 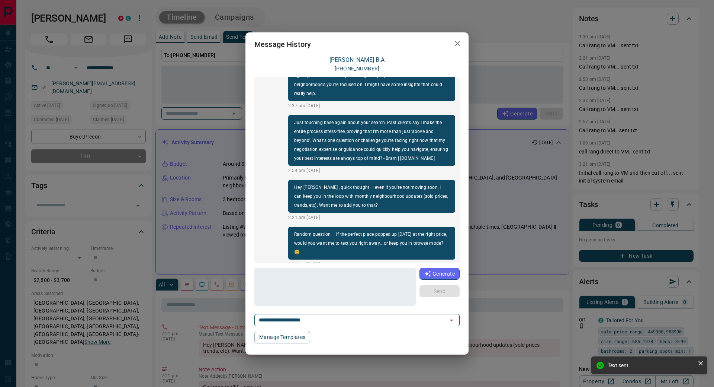 What do you see at coordinates (440, 273) in the screenshot?
I see `button: Generate` at bounding box center [440, 273].